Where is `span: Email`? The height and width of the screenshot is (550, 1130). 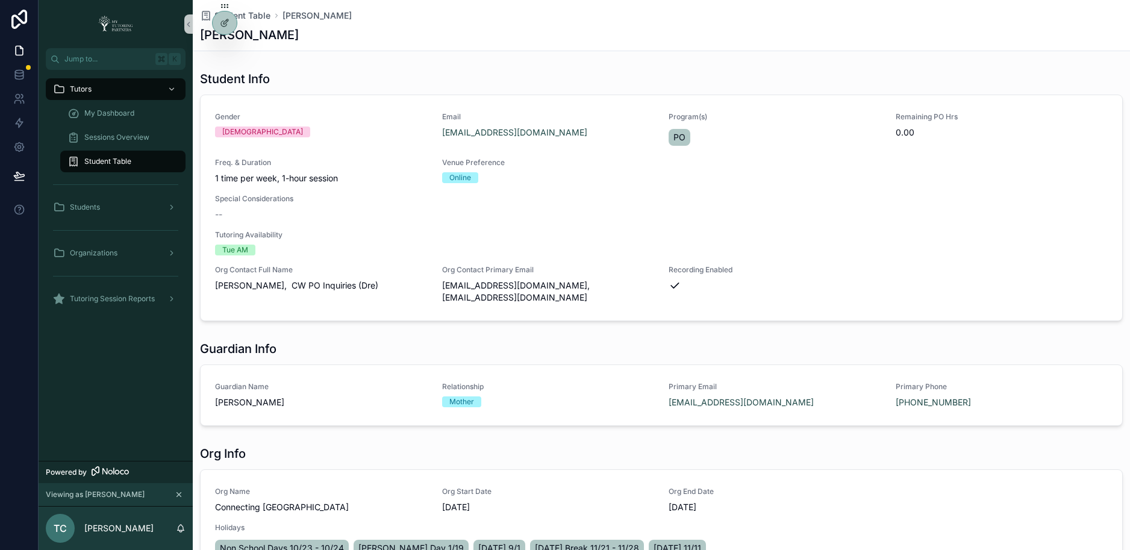 span: Email is located at coordinates (548, 117).